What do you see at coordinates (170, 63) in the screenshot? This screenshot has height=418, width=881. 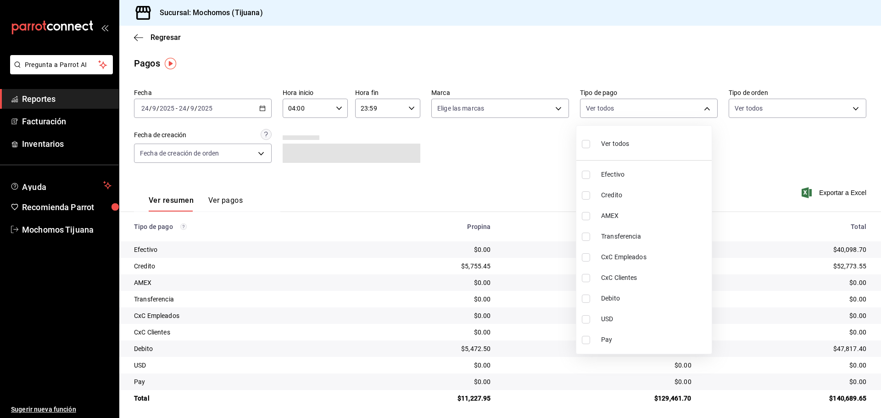 I see `img: Tooltip marker` at bounding box center [170, 63].